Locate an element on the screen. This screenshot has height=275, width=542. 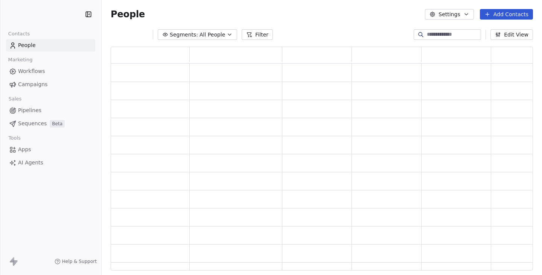
a: Apps is located at coordinates (50, 149).